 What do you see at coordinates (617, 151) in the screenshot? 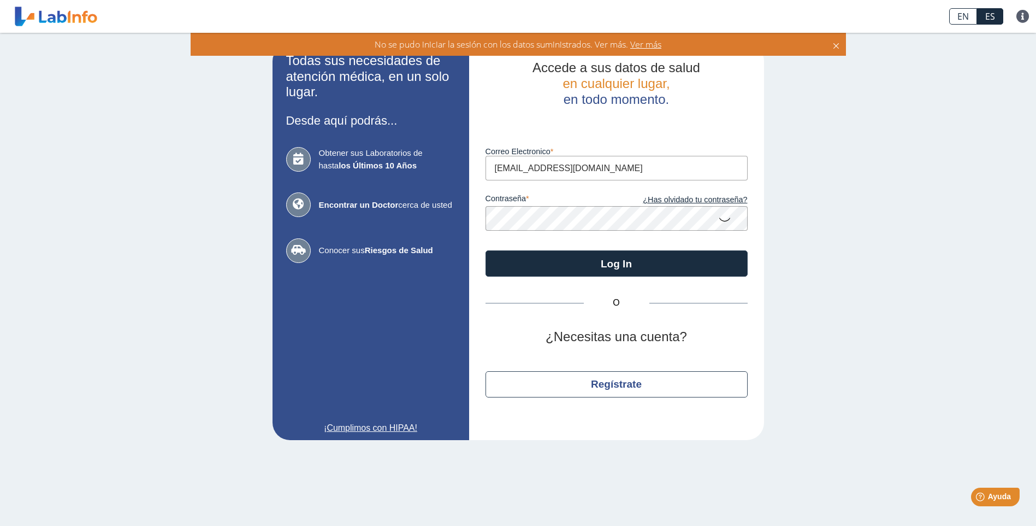
I see `label: Correo Electronico` at bounding box center [617, 151].